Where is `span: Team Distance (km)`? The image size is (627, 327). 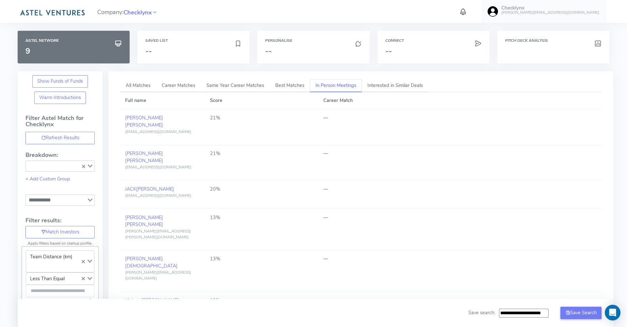 span: Team Distance (km) is located at coordinates (51, 256).